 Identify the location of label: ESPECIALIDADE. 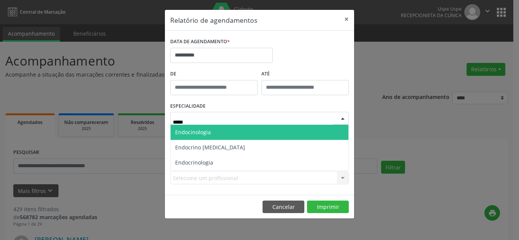
(188, 106).